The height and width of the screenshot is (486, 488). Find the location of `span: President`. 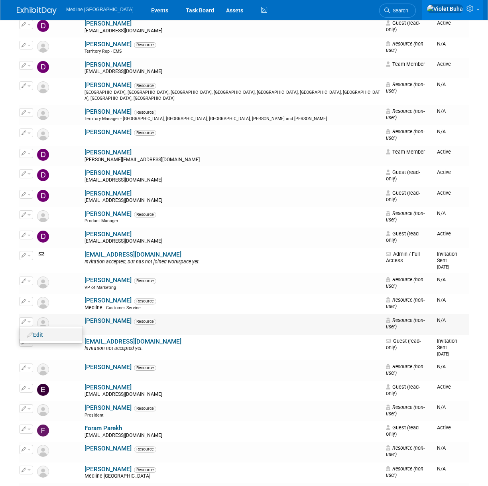

span: President is located at coordinates (94, 415).